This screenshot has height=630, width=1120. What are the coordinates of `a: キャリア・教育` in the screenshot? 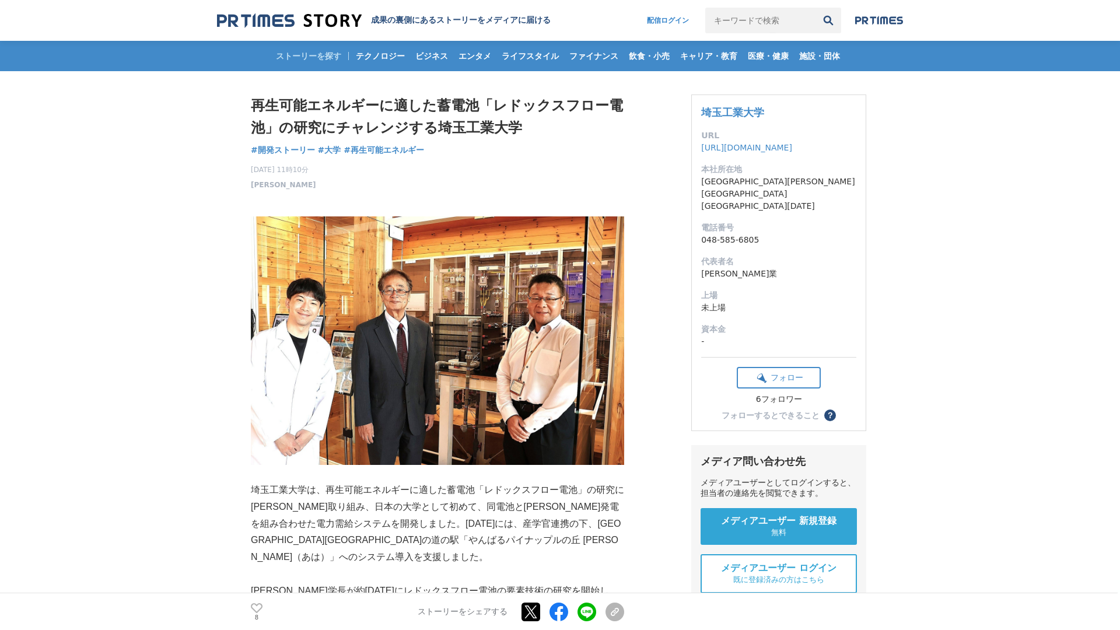 It's located at (709, 56).